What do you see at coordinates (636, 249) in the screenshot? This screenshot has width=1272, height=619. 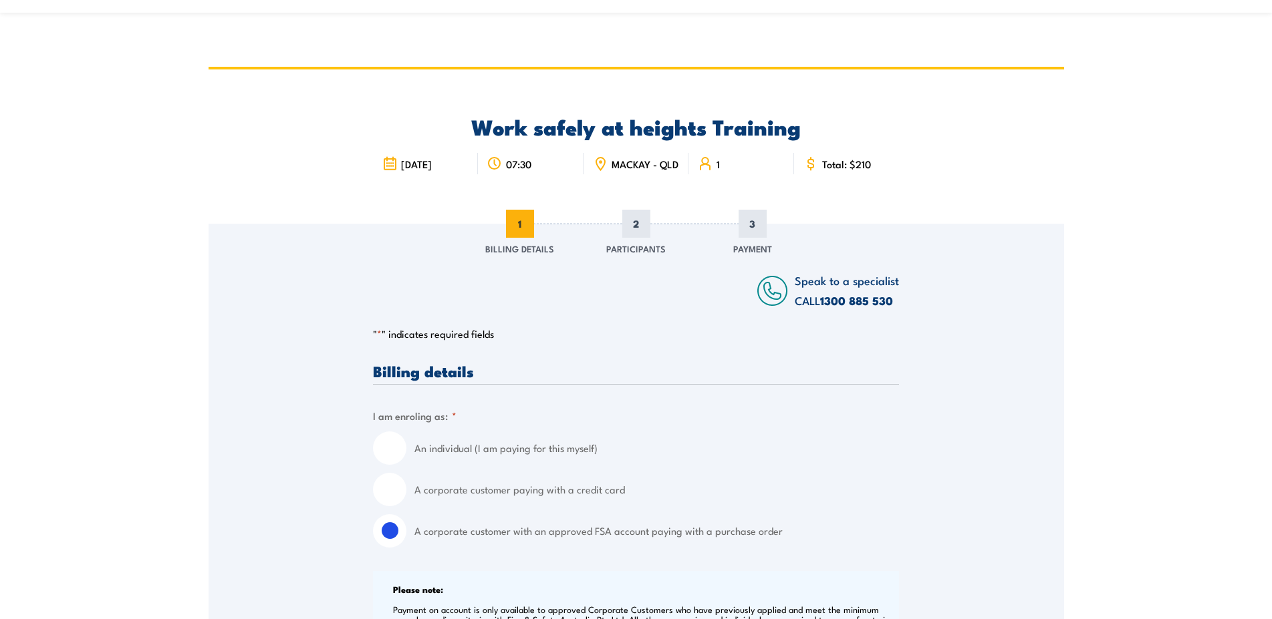 I see `span: Participants` at bounding box center [636, 249].